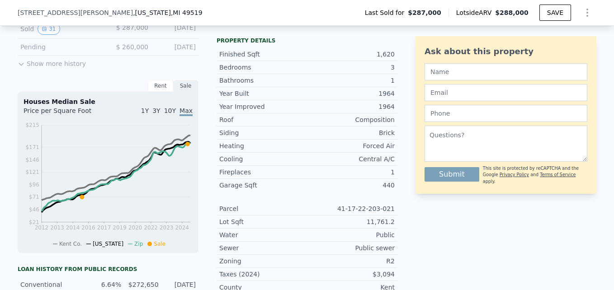 This screenshot has width=614, height=290. Describe the element at coordinates (108, 270) in the screenshot. I see `div: Loan history from public records` at that location.